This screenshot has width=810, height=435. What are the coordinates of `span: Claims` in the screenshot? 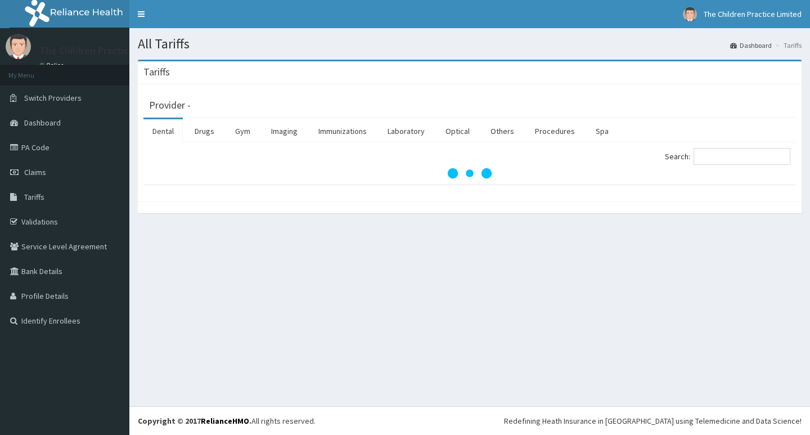 It's located at (35, 172).